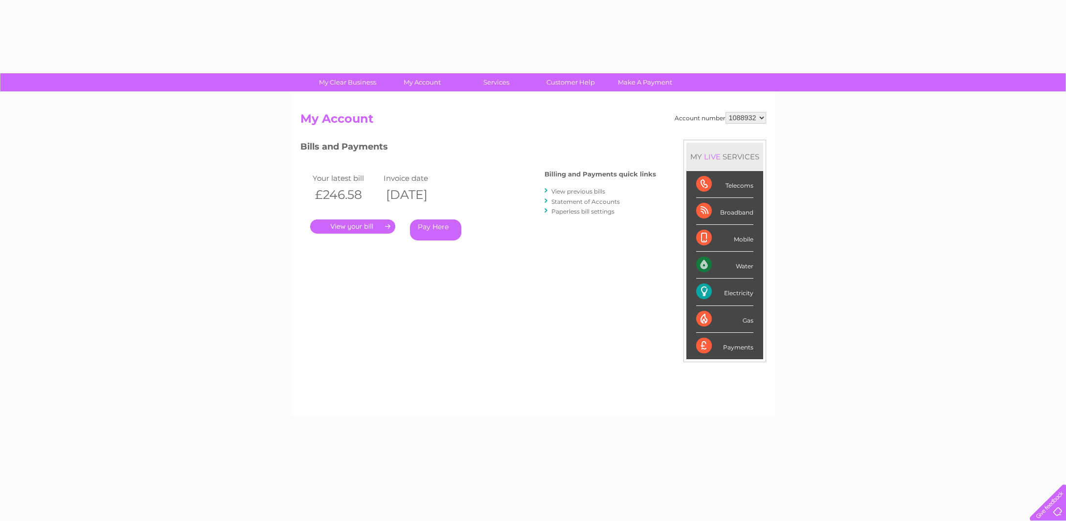  What do you see at coordinates (725, 319) in the screenshot?
I see `div: Gas` at bounding box center [725, 319].